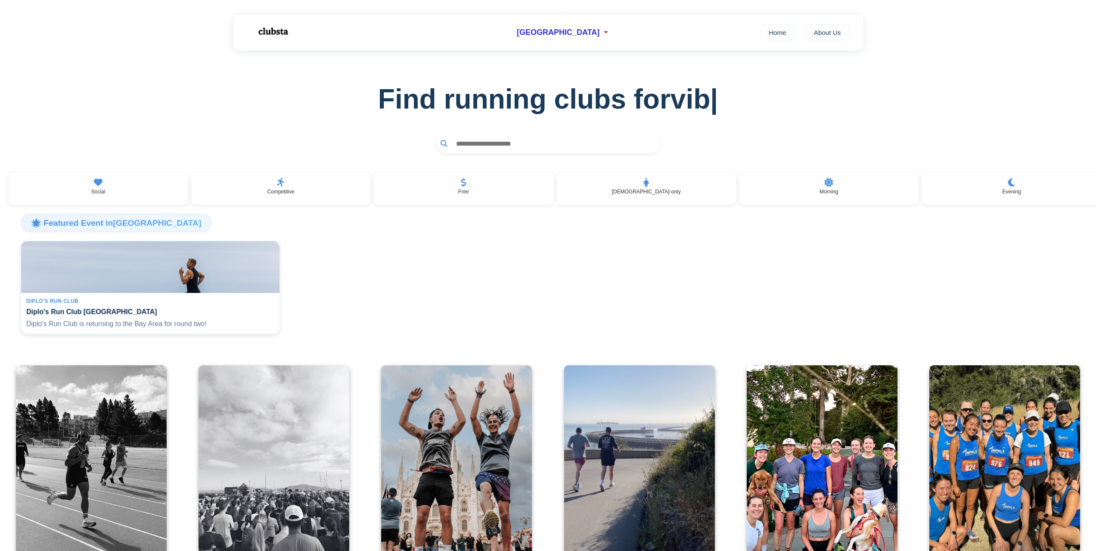  I want to click on p: Social, so click(98, 192).